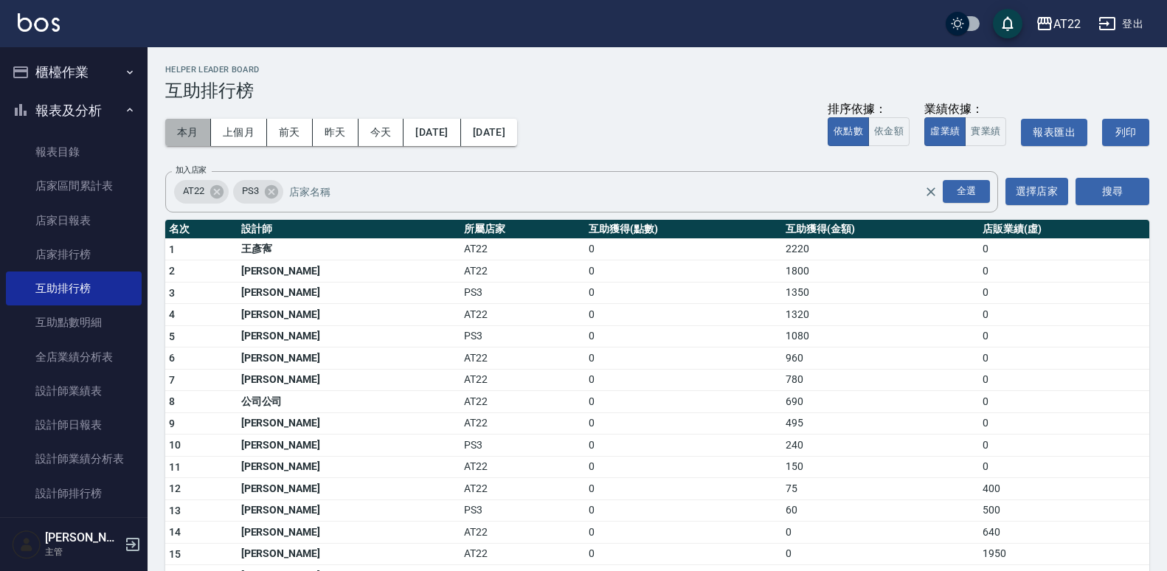 The height and width of the screenshot is (571, 1167). I want to click on td: 公司公司, so click(349, 402).